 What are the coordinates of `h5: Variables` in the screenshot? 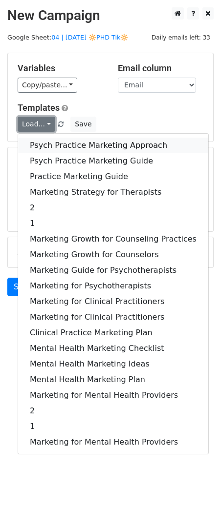 It's located at (60, 68).